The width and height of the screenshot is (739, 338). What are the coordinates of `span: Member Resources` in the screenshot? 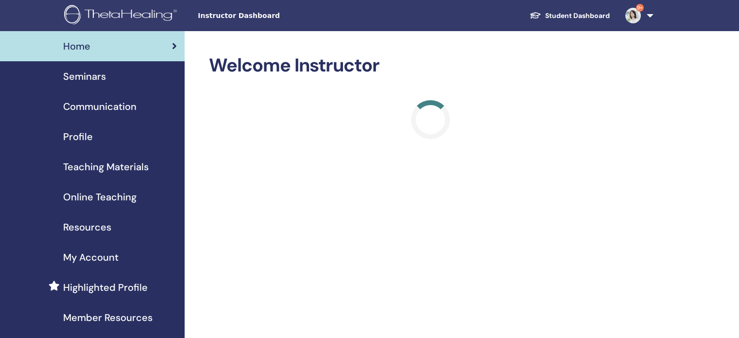 It's located at (108, 317).